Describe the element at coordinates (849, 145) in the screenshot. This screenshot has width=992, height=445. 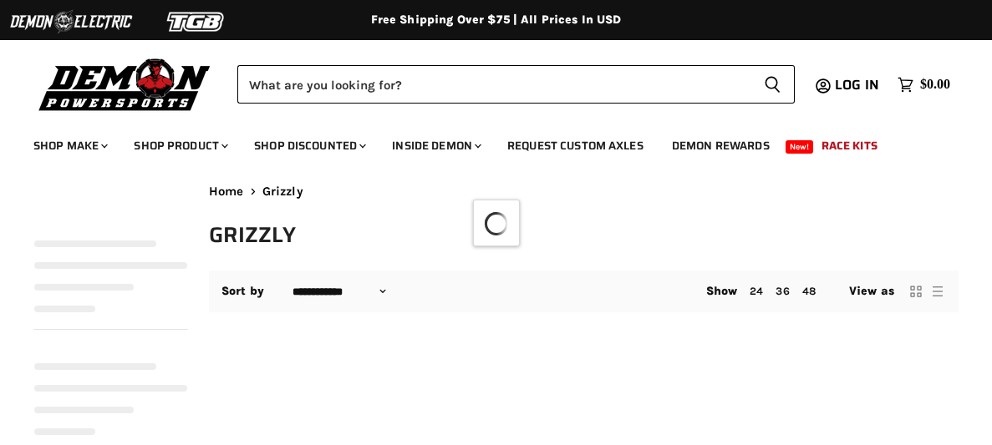
I see `a: Race Kits` at that location.